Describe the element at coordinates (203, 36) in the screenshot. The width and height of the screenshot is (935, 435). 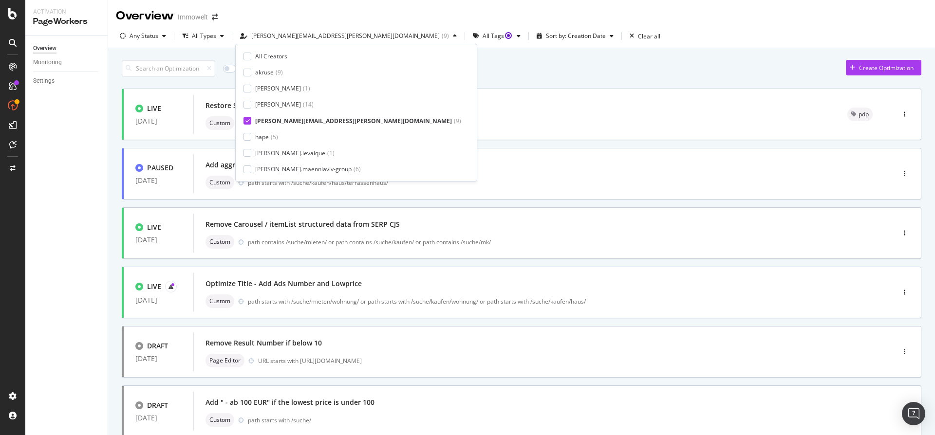
I see `button: All Types` at that location.